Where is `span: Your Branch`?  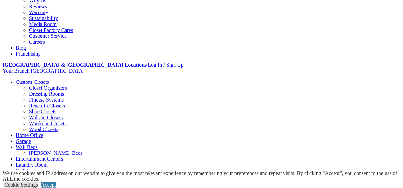 span: Your Branch is located at coordinates (16, 71).